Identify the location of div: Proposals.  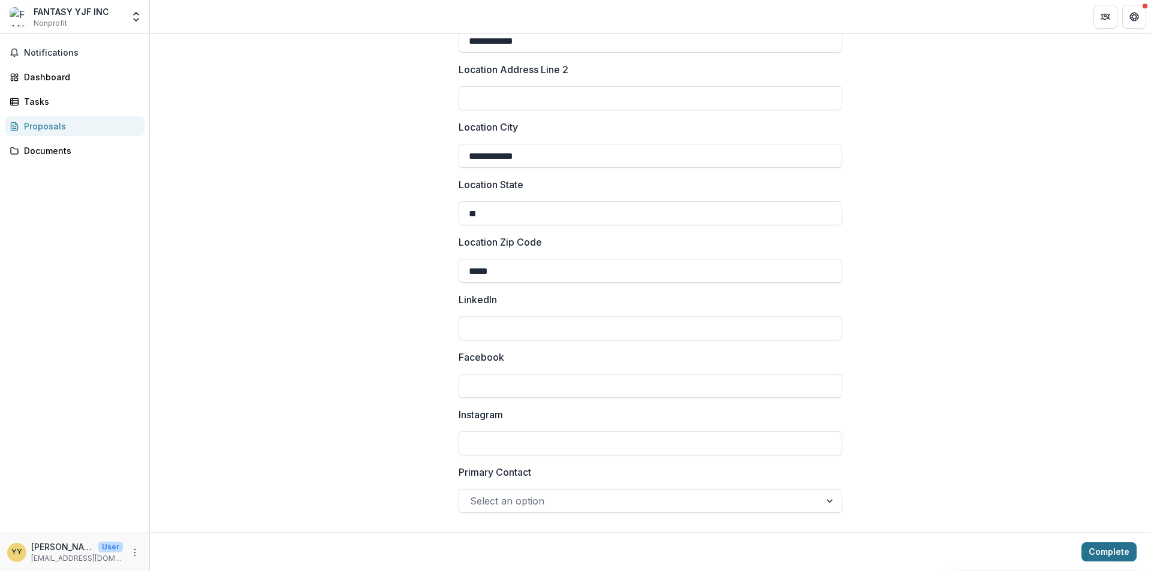
(79, 126).